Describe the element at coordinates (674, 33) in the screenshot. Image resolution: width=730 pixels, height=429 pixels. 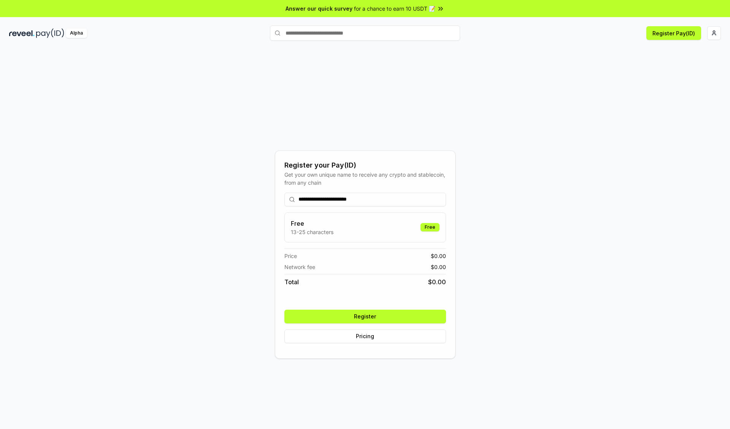
I see `button: Register Pay(ID)` at that location.